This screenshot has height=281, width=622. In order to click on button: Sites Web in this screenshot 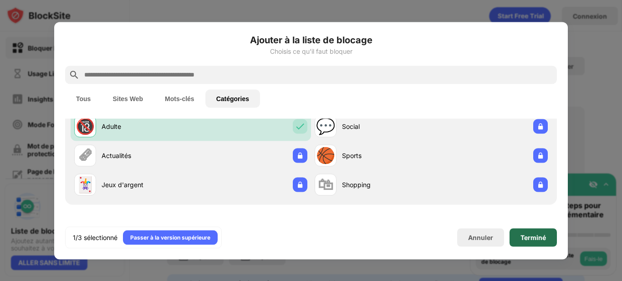, I will do `click(128, 98)`.